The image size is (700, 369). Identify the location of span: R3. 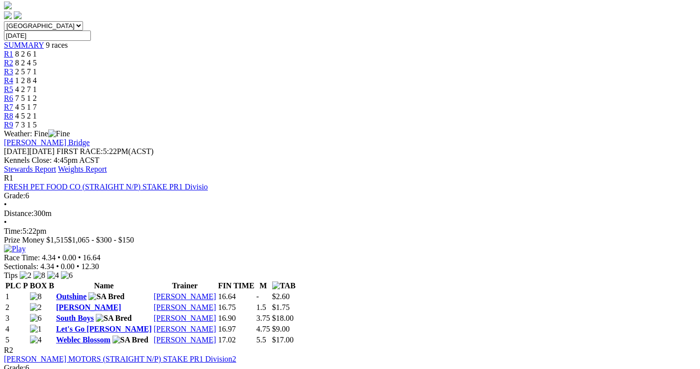
(8, 71).